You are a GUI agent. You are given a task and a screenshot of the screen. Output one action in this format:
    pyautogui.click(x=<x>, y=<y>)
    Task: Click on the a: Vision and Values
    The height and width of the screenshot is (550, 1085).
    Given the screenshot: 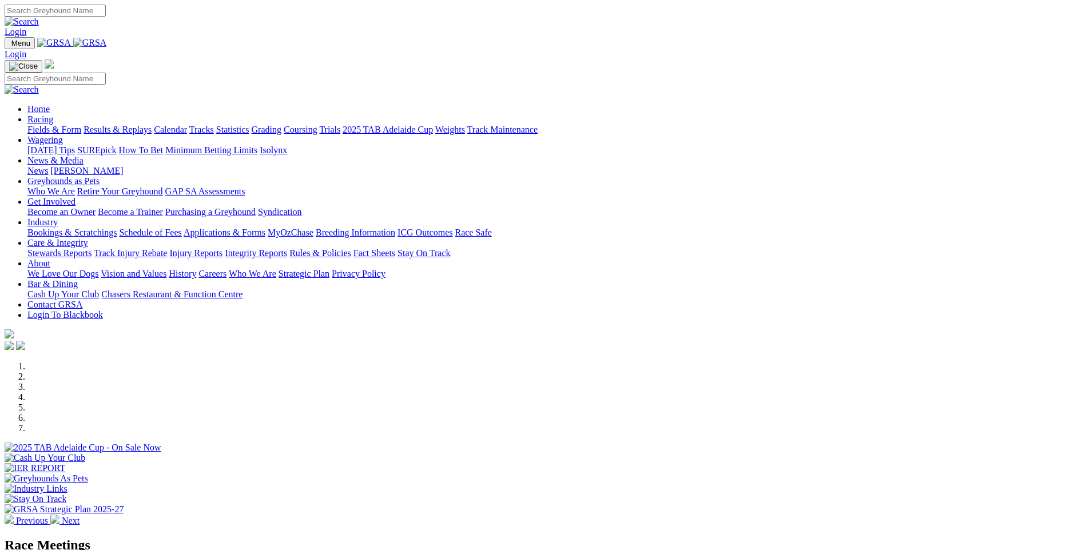 What is the action you would take?
    pyautogui.click(x=133, y=273)
    